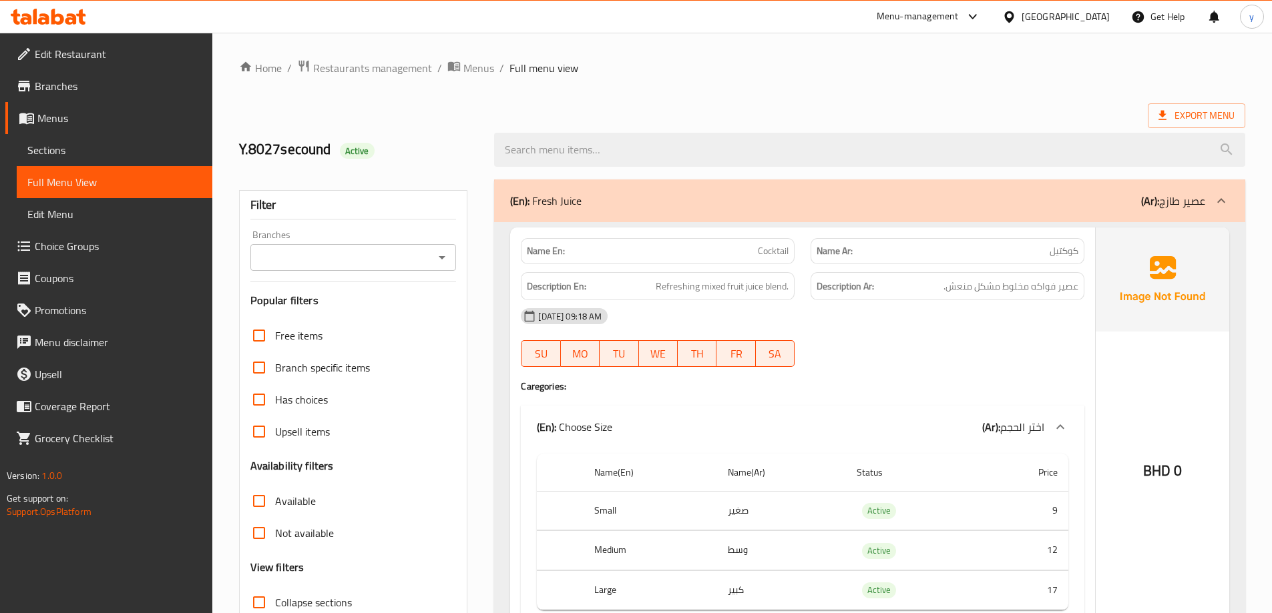 This screenshot has height=613, width=1272. I want to click on button: MO, so click(580, 354).